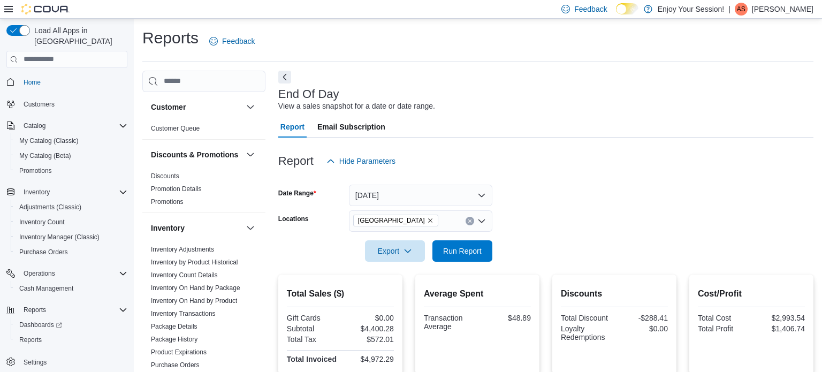 The width and height of the screenshot is (822, 372). What do you see at coordinates (204, 191) in the screenshot?
I see `div: Discounts & Promotions` at bounding box center [204, 191].